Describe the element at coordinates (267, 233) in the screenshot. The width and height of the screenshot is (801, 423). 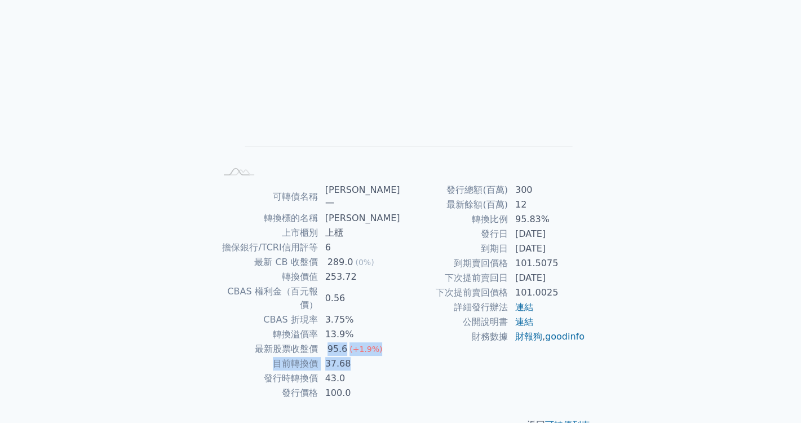
I see `td: 上市櫃別` at that location.